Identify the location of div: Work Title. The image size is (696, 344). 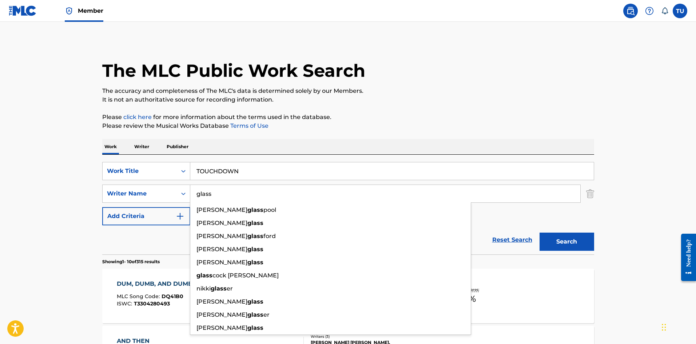
(140, 171).